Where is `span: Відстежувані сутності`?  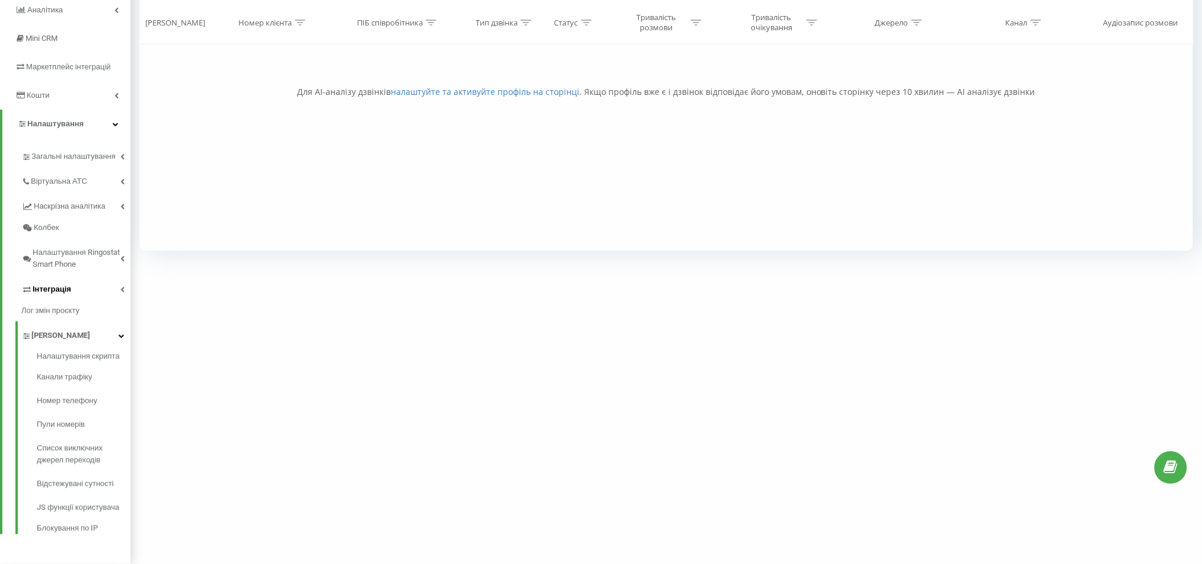
span: Відстежувані сутності is located at coordinates (75, 484).